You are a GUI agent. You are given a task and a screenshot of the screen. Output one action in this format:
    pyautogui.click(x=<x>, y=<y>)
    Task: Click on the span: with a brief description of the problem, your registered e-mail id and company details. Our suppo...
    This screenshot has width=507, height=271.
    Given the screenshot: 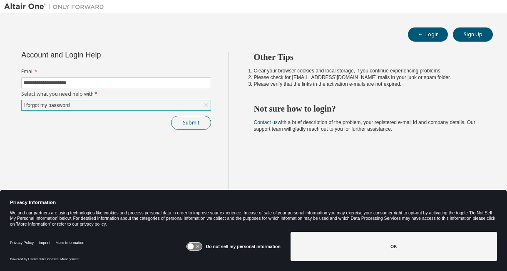 What is the action you would take?
    pyautogui.click(x=364, y=126)
    